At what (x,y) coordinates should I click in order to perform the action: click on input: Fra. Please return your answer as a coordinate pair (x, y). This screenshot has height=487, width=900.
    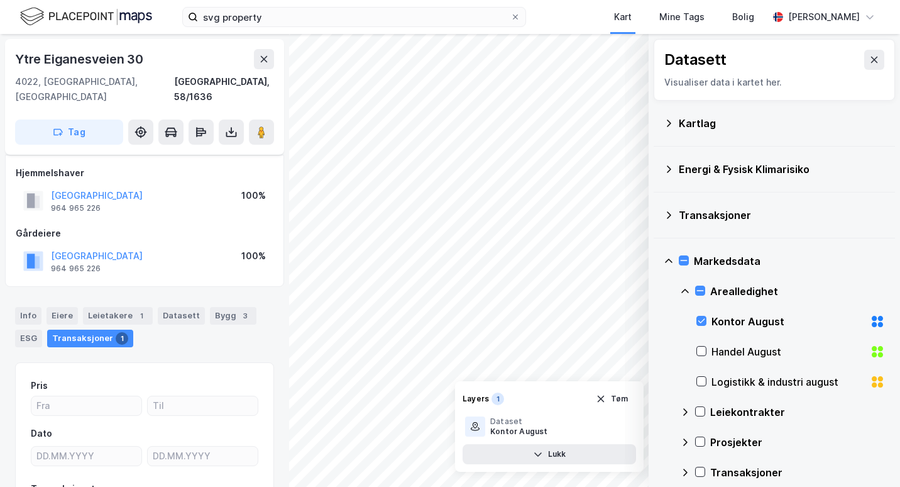
    Looking at the image, I should click on (86, 406).